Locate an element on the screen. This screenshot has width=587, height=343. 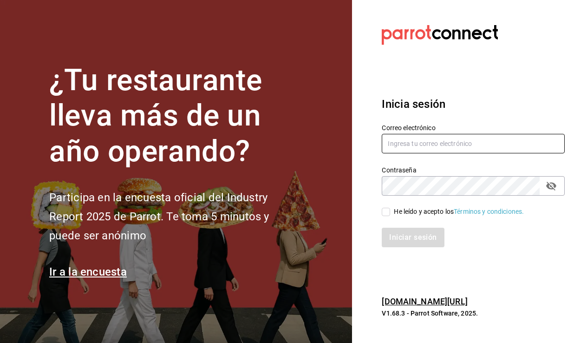
label: Contraseña is located at coordinates (473, 170).